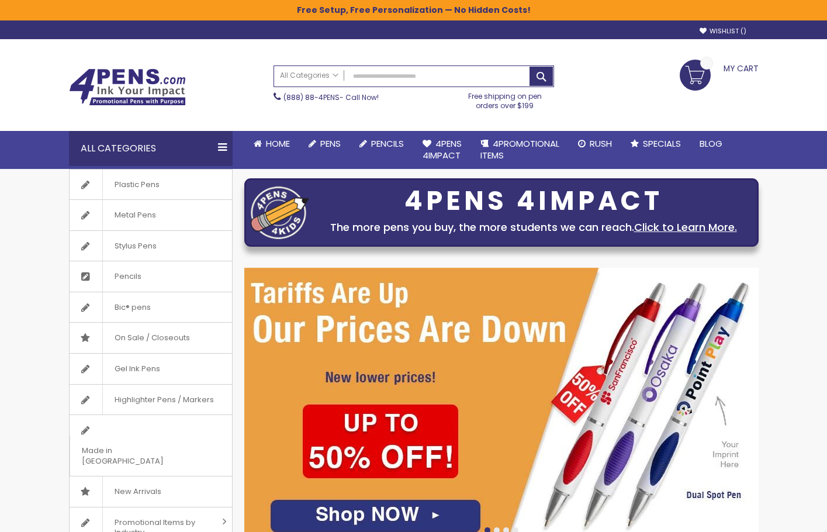 This screenshot has width=827, height=532. Describe the element at coordinates (325, 144) in the screenshot. I see `a: Pens` at that location.